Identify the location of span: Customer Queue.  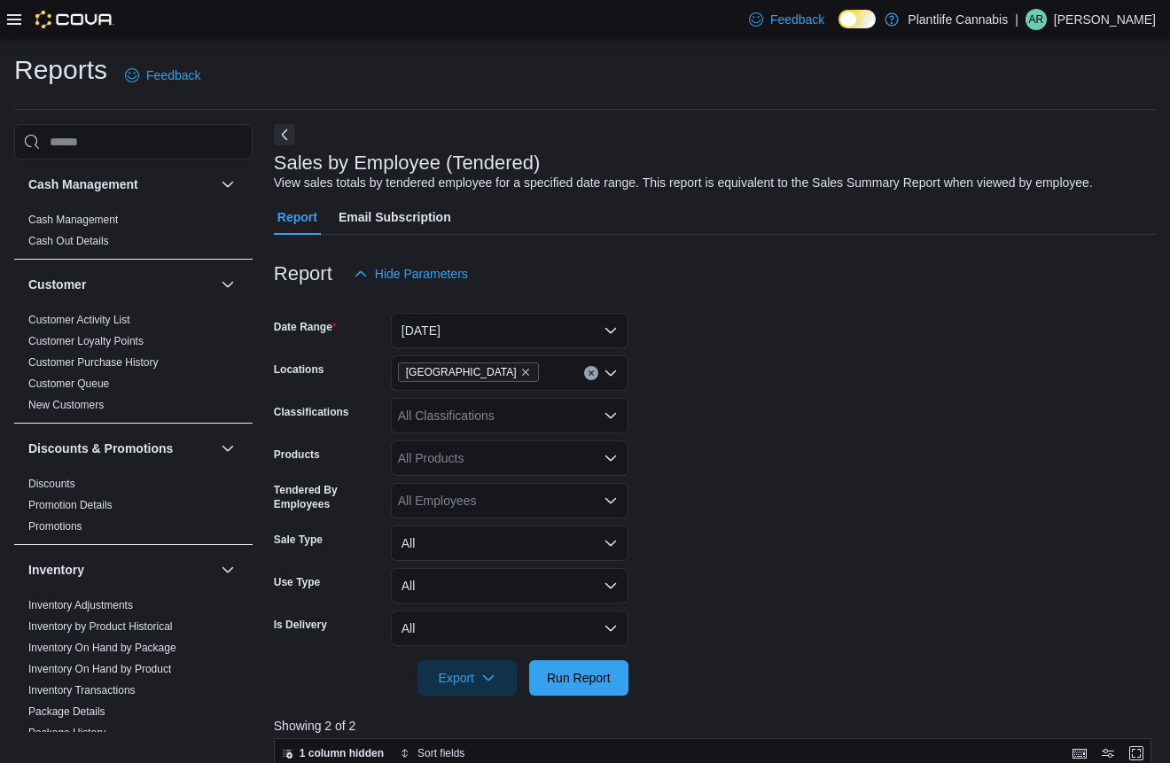
(68, 384).